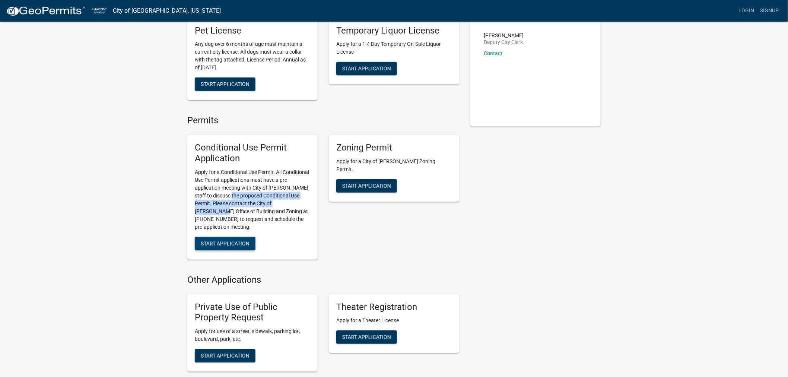 The width and height of the screenshot is (788, 377). What do you see at coordinates (253, 56) in the screenshot?
I see `p: Any dog over 6 months of age must maintain a current city license. All dogs must wear a collar wi...` at bounding box center [253, 56].